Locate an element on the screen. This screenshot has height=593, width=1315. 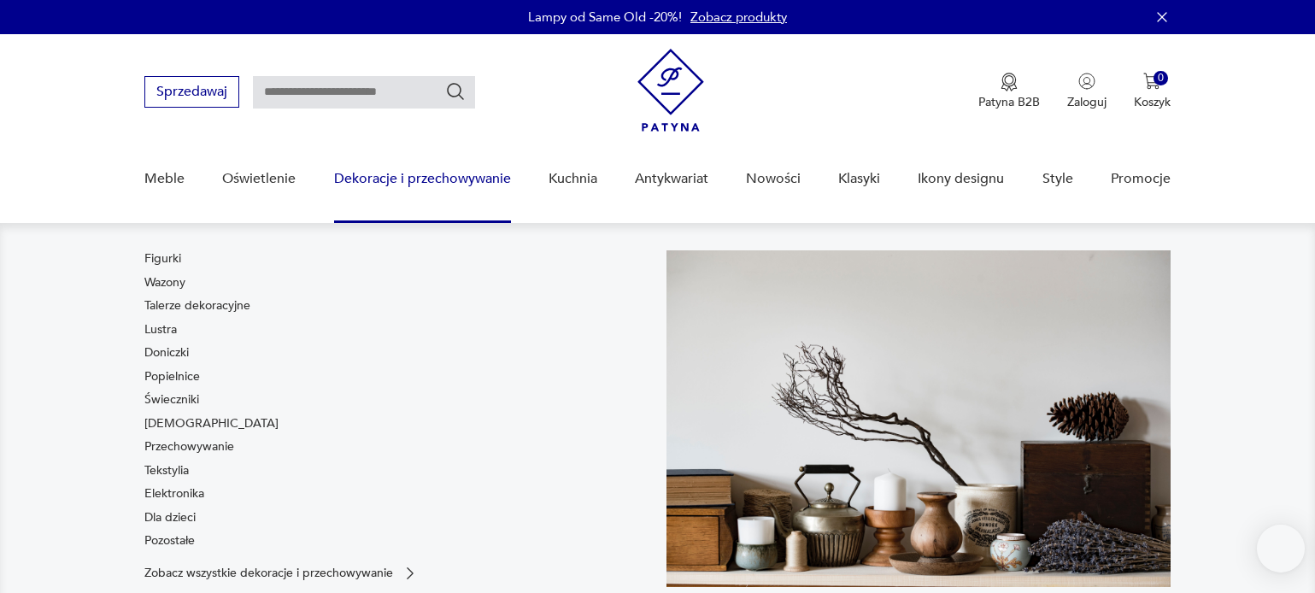
a: Talerze dekoracyjne is located at coordinates (197, 306).